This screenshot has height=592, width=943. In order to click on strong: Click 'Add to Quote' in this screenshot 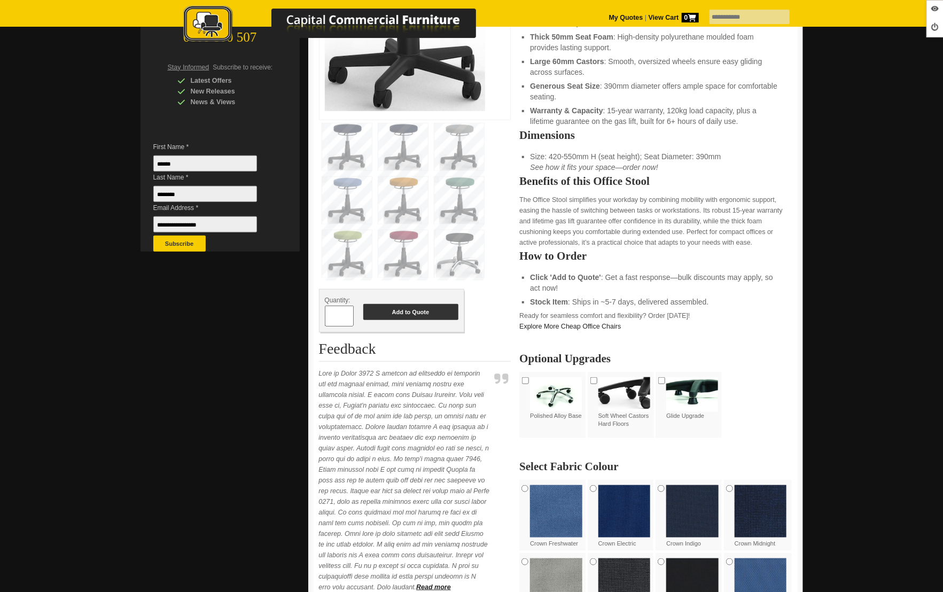, I will do `click(565, 277)`.